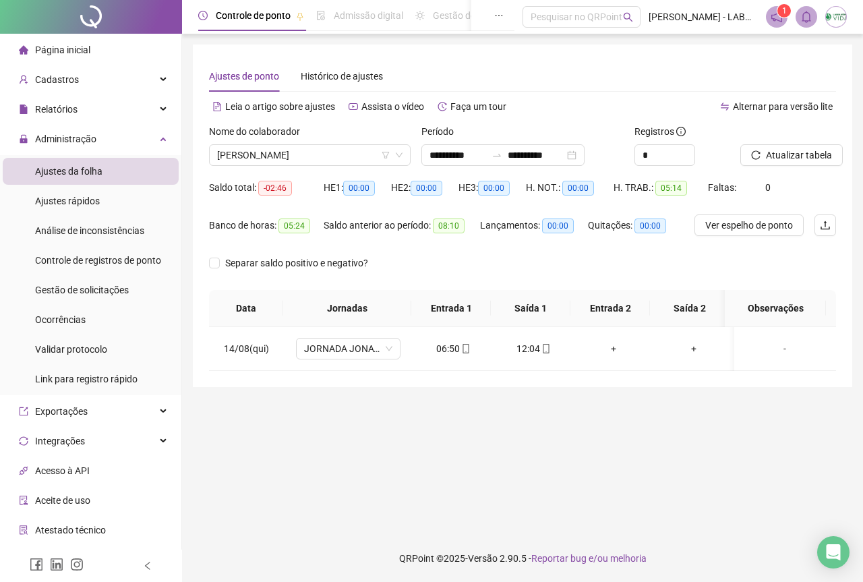 The height and width of the screenshot is (582, 863). Describe the element at coordinates (749, 225) in the screenshot. I see `span: Ver espelho de ponto` at that location.